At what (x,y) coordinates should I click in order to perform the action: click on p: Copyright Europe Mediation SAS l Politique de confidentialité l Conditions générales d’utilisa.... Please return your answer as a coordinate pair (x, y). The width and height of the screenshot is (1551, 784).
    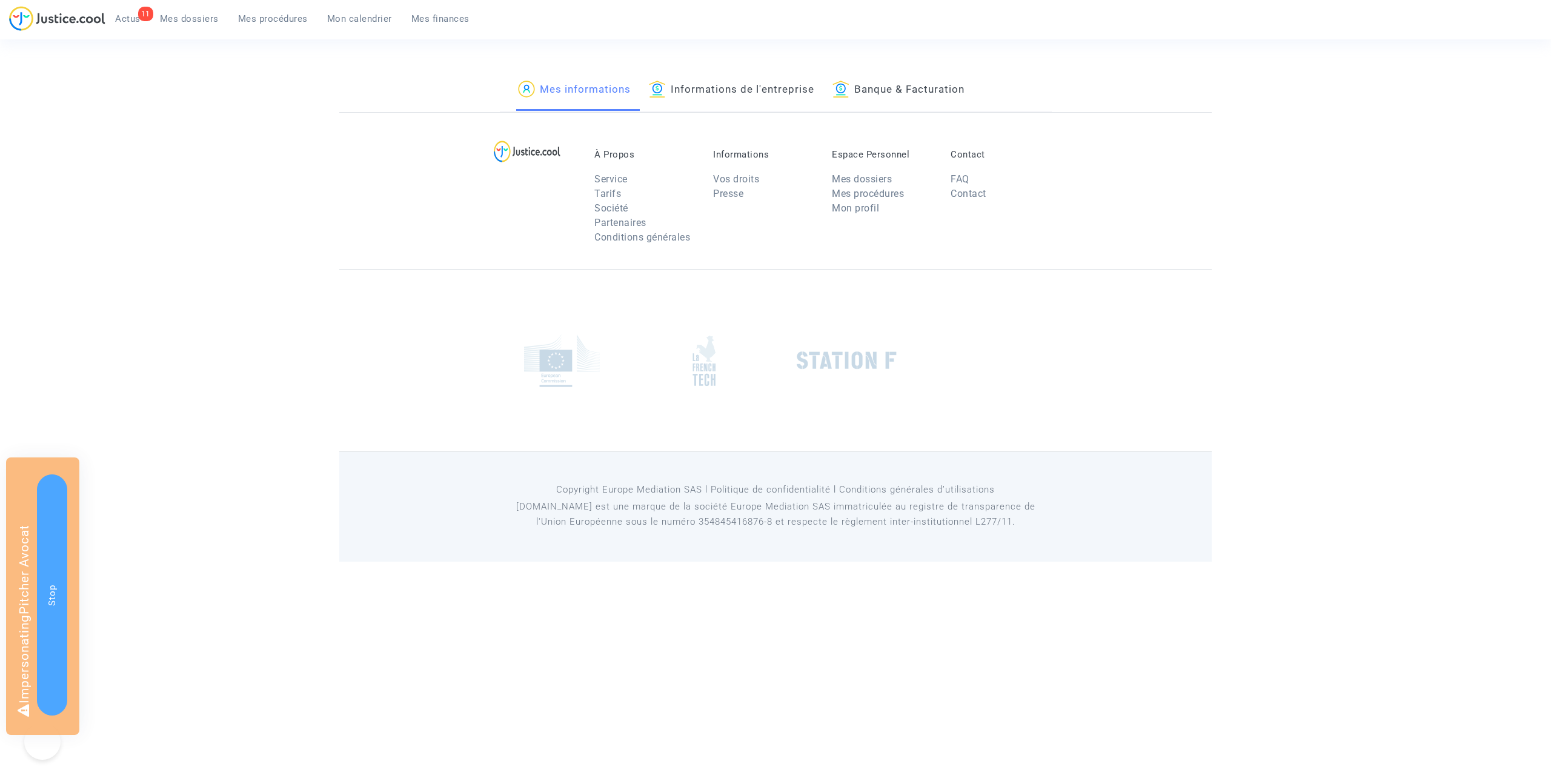
    Looking at the image, I should click on (776, 490).